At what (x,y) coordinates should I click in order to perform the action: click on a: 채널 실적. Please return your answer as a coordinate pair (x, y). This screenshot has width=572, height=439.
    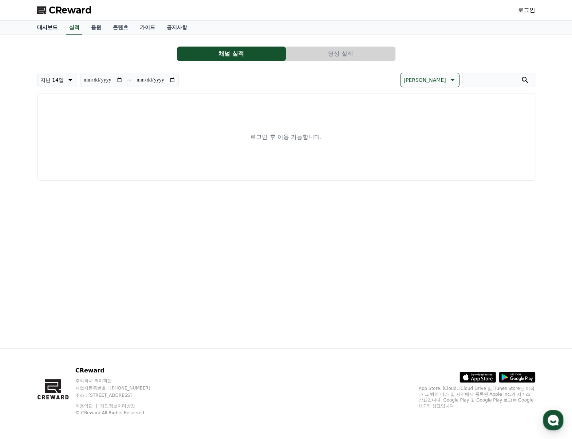
    Looking at the image, I should click on (232, 54).